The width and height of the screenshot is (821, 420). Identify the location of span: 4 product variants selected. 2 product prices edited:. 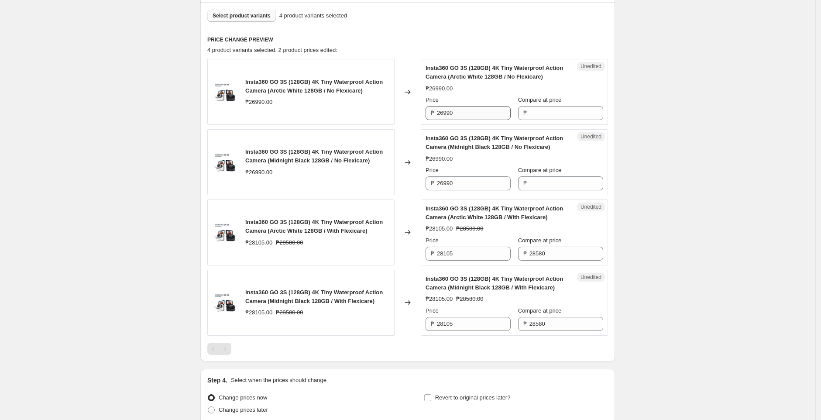
(272, 50).